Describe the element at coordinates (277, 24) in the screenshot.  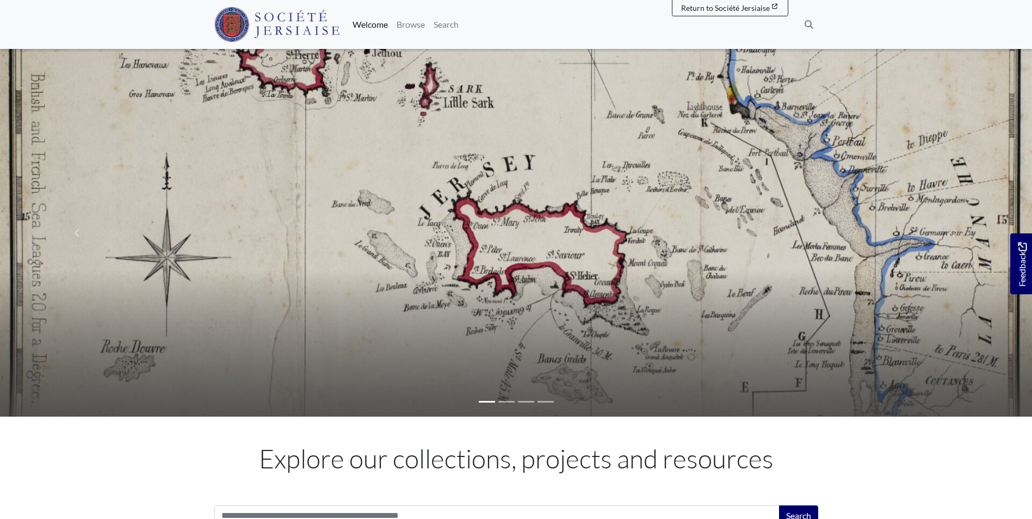
I see `img: Société Jersiaise` at that location.